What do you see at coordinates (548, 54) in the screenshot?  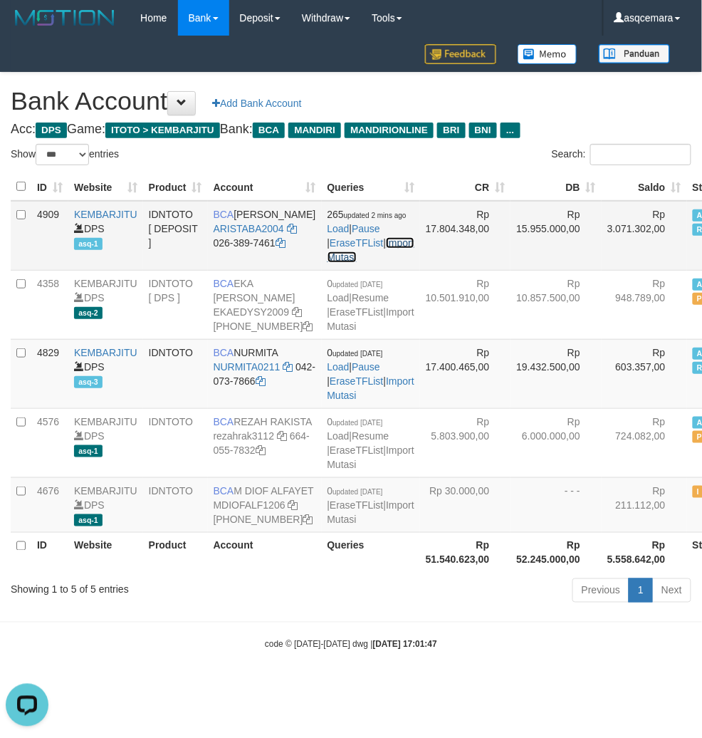 I see `img: Button%20Memo.svg` at bounding box center [548, 54].